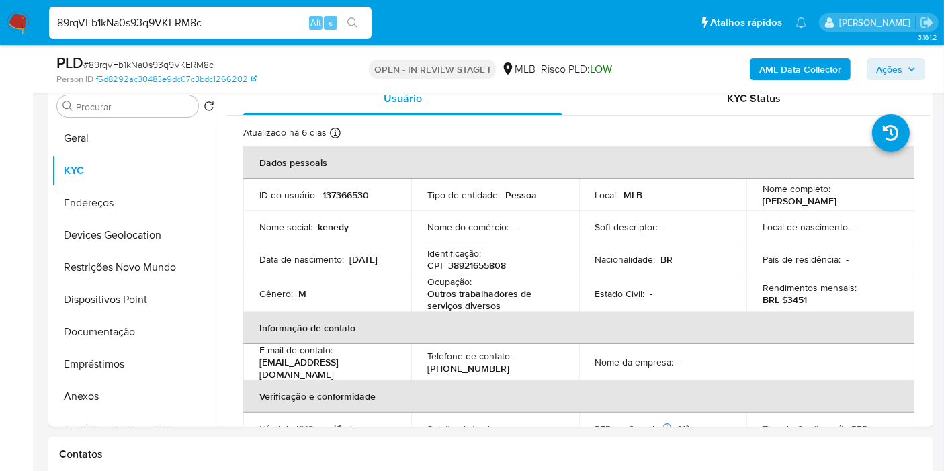 The width and height of the screenshot is (944, 471). Describe the element at coordinates (889, 69) in the screenshot. I see `span: Ações` at that location.